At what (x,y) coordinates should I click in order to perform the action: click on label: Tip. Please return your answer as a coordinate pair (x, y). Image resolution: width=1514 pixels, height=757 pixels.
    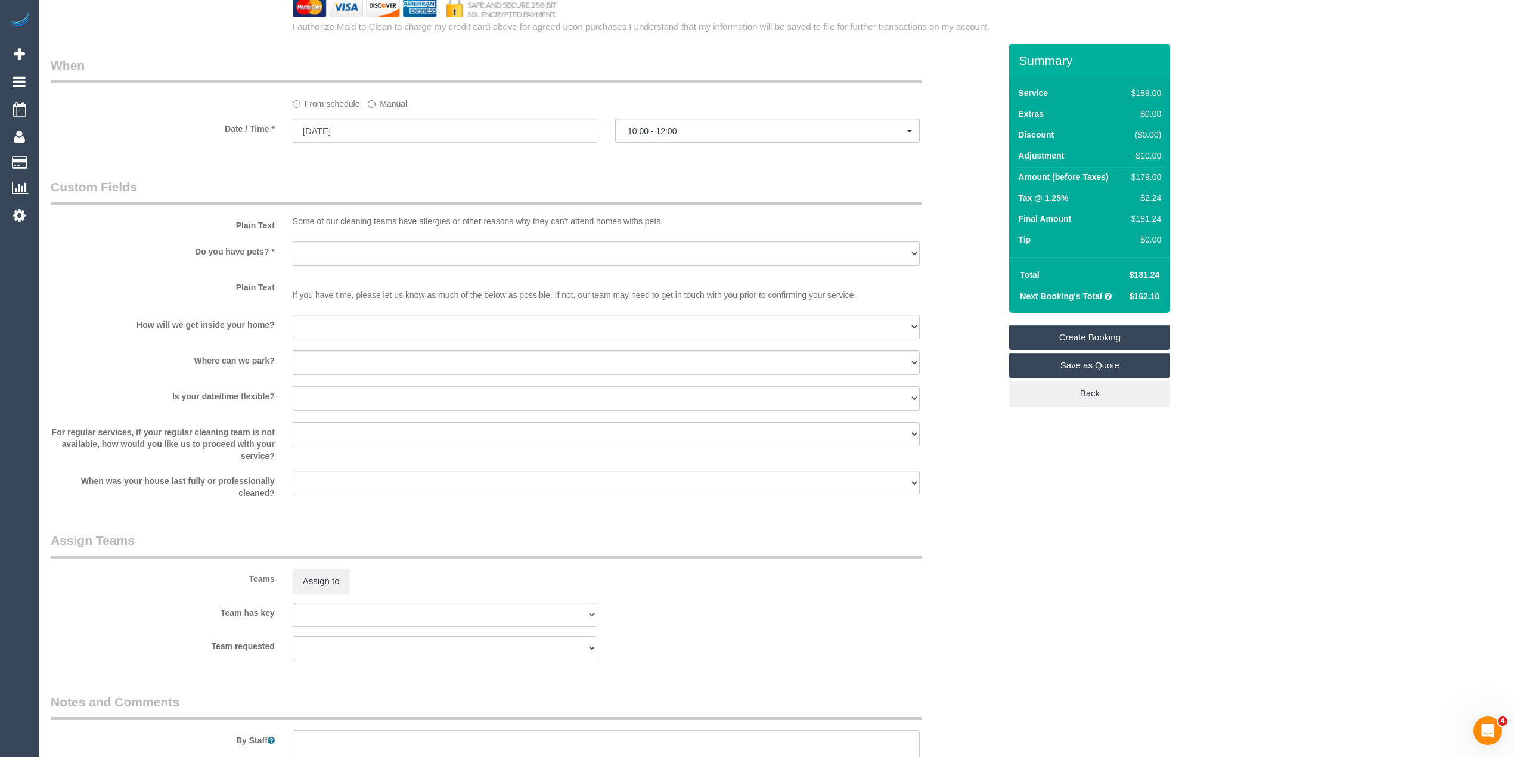
    Looking at the image, I should click on (1024, 240).